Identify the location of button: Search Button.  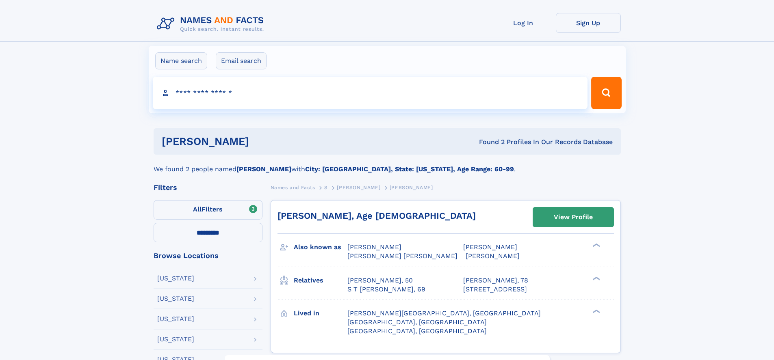
(606, 93).